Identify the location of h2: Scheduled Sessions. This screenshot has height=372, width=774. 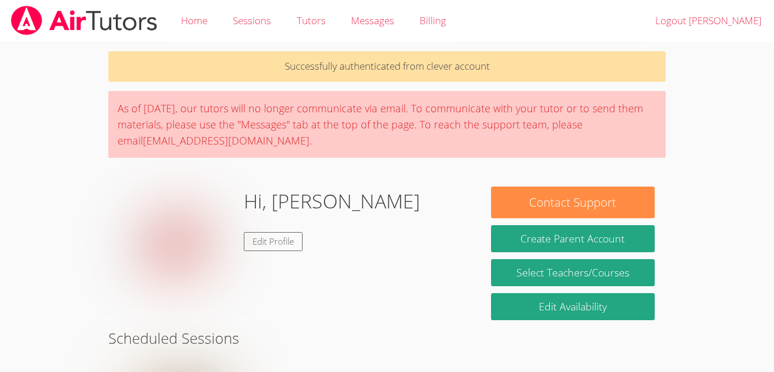
(387, 338).